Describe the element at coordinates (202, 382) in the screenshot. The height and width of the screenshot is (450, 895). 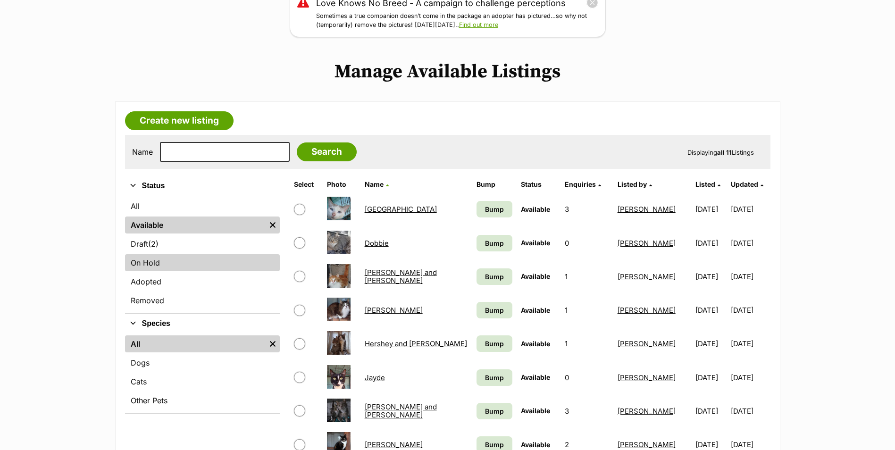
I see `a: Cats` at that location.